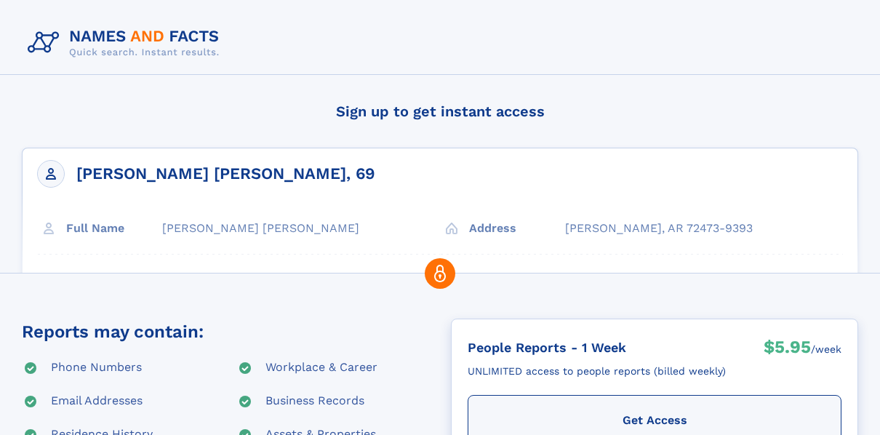 The image size is (880, 435). What do you see at coordinates (127, 43) in the screenshot?
I see `img: Logo Names and Facts` at bounding box center [127, 43].